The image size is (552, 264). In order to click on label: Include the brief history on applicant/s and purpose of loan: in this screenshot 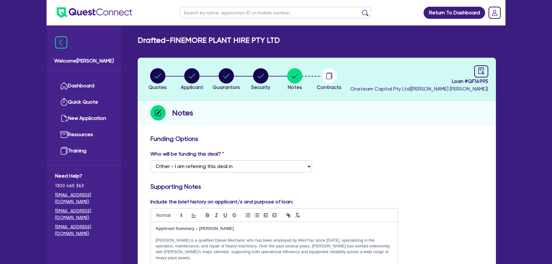, I will do `click(222, 202)`.